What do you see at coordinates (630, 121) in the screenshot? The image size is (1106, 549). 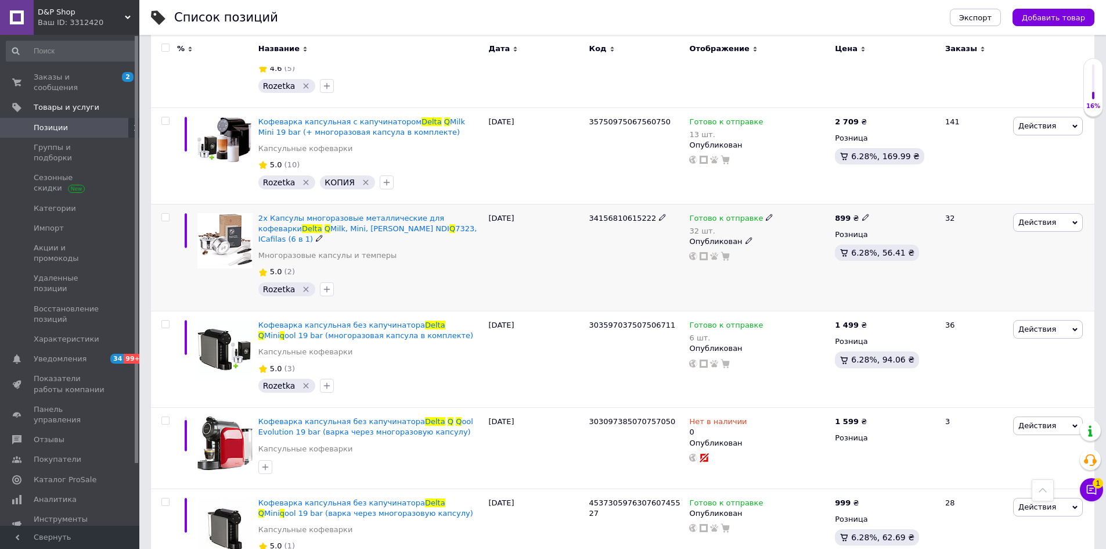 I see `span: 35750975067560750` at bounding box center [630, 121].